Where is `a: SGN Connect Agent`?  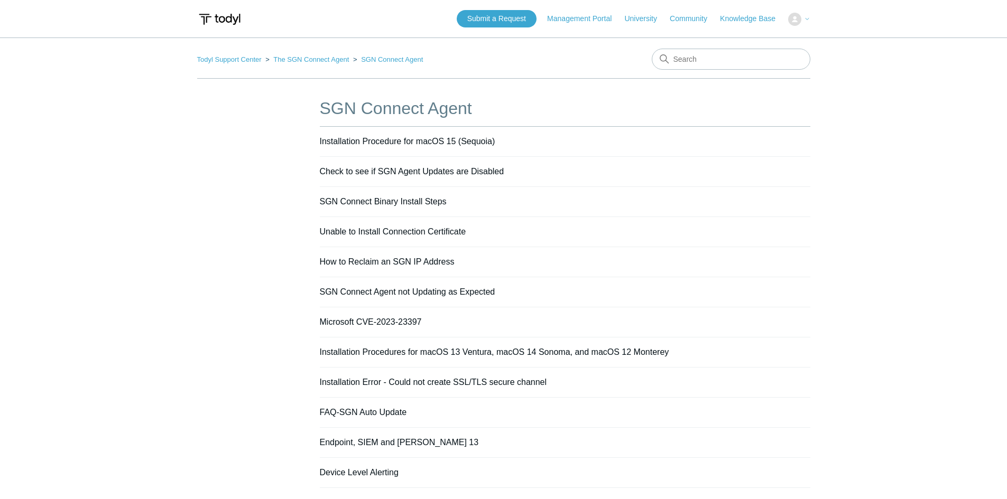 a: SGN Connect Agent is located at coordinates (392, 59).